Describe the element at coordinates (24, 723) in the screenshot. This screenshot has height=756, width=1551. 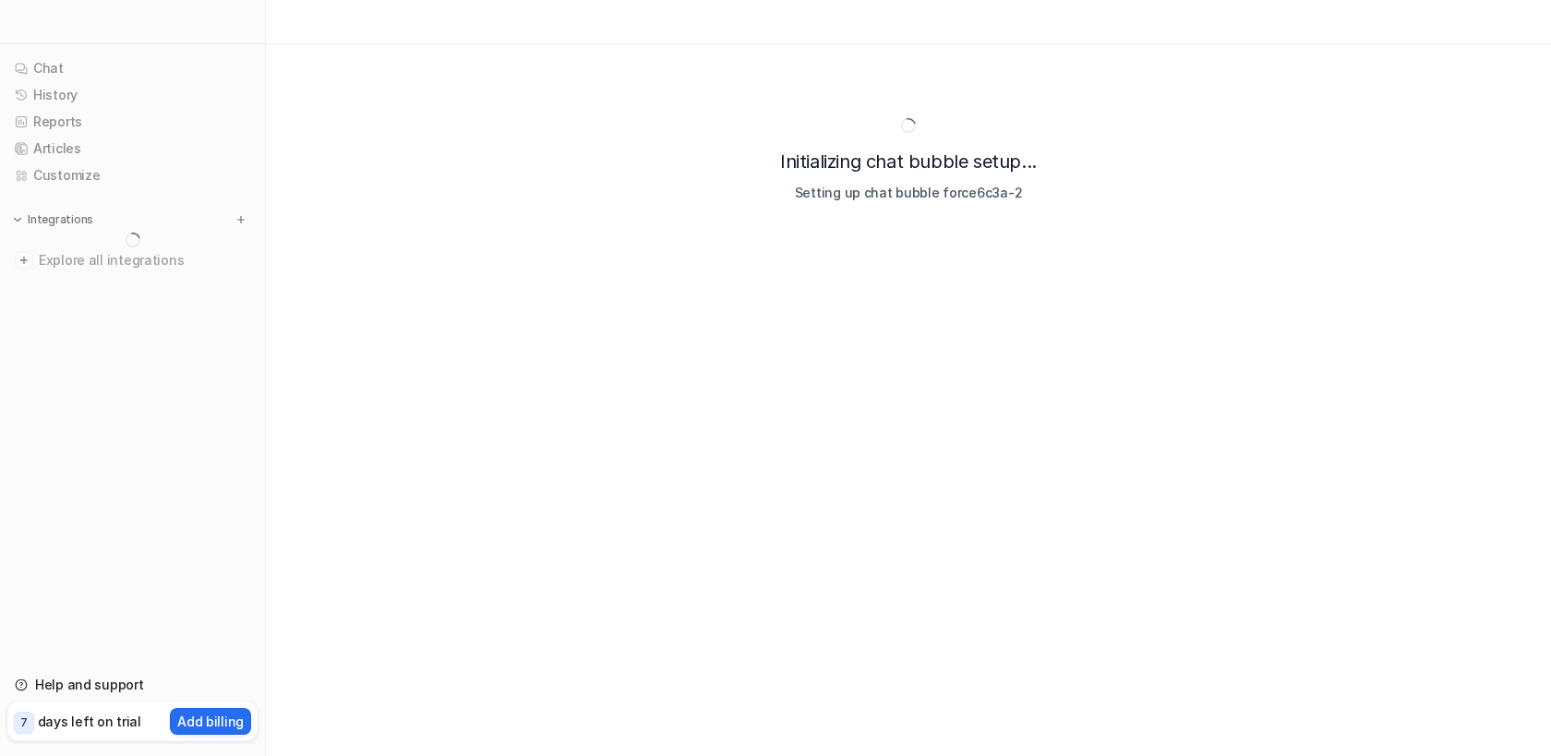
I see `p: 7` at that location.